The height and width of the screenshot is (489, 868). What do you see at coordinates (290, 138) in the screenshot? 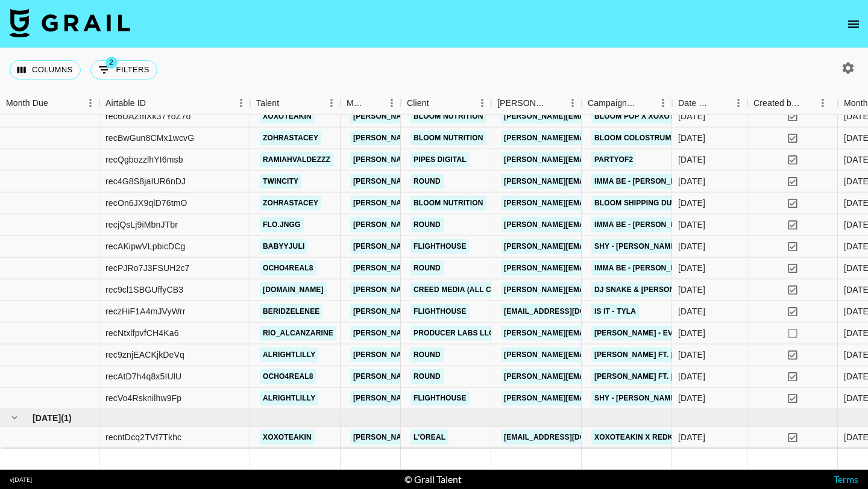
I see `a: zohrastacey` at bounding box center [290, 138].